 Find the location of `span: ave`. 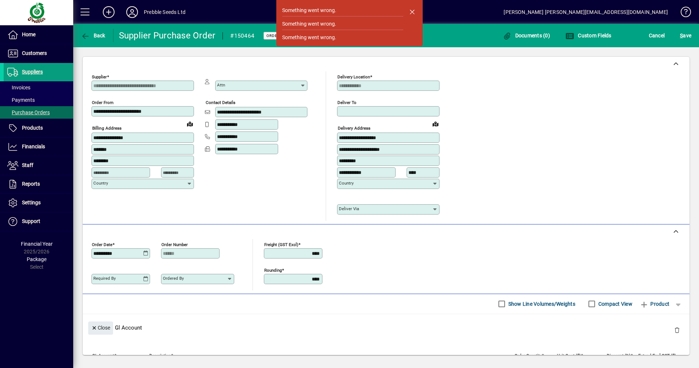

span: ave is located at coordinates (686, 36).